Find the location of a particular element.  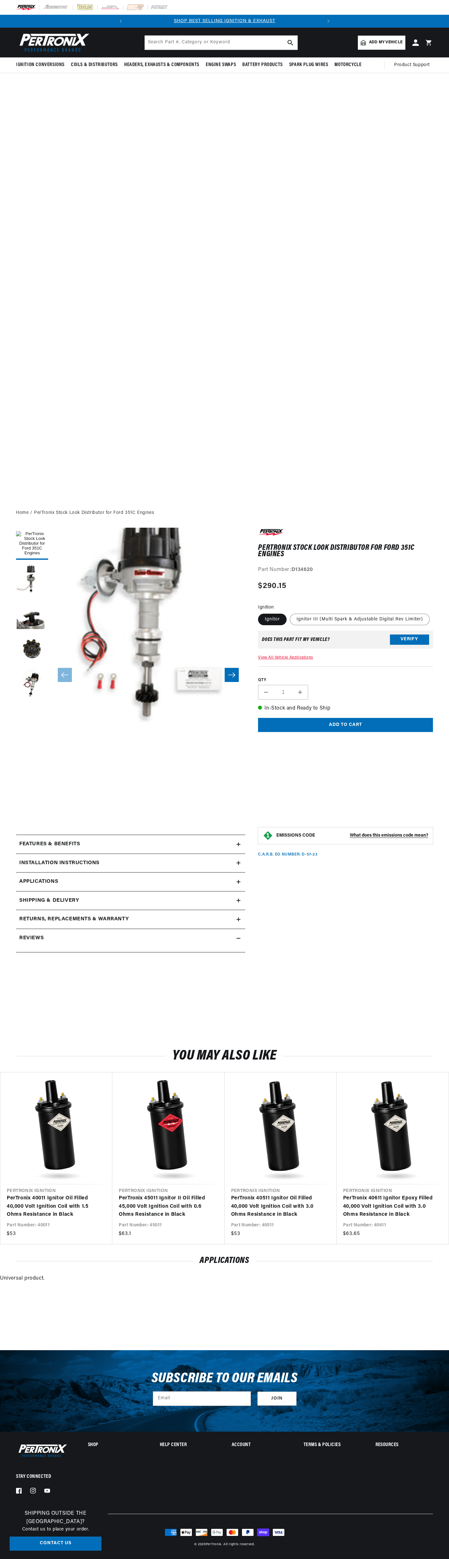

h2: Applications is located at coordinates (224, 1261).